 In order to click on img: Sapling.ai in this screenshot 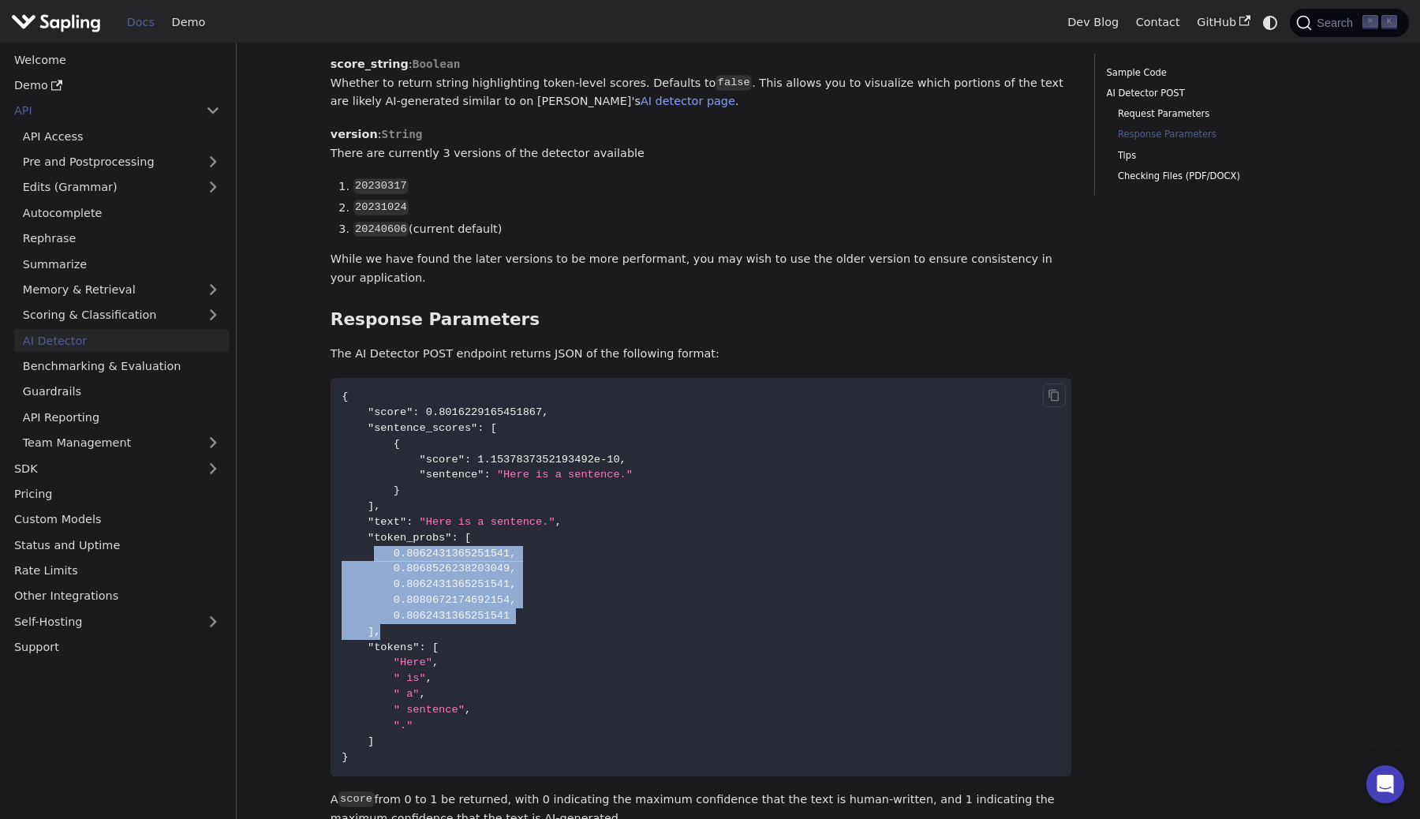, I will do `click(56, 22)`.